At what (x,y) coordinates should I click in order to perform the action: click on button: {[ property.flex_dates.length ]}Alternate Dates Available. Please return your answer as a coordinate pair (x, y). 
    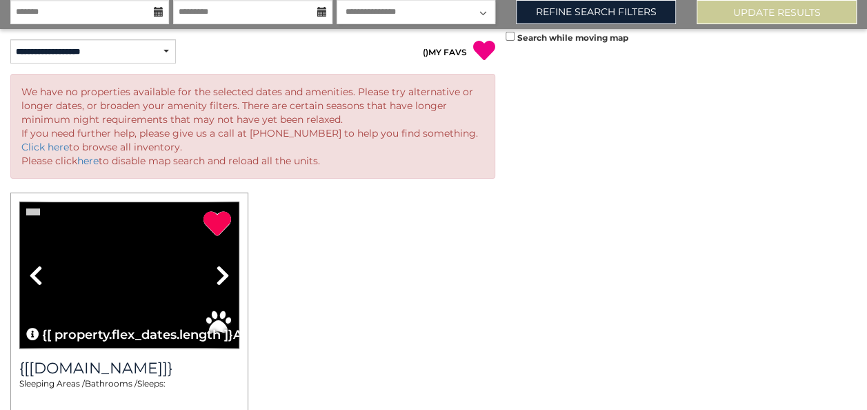
    Looking at the image, I should click on (210, 335).